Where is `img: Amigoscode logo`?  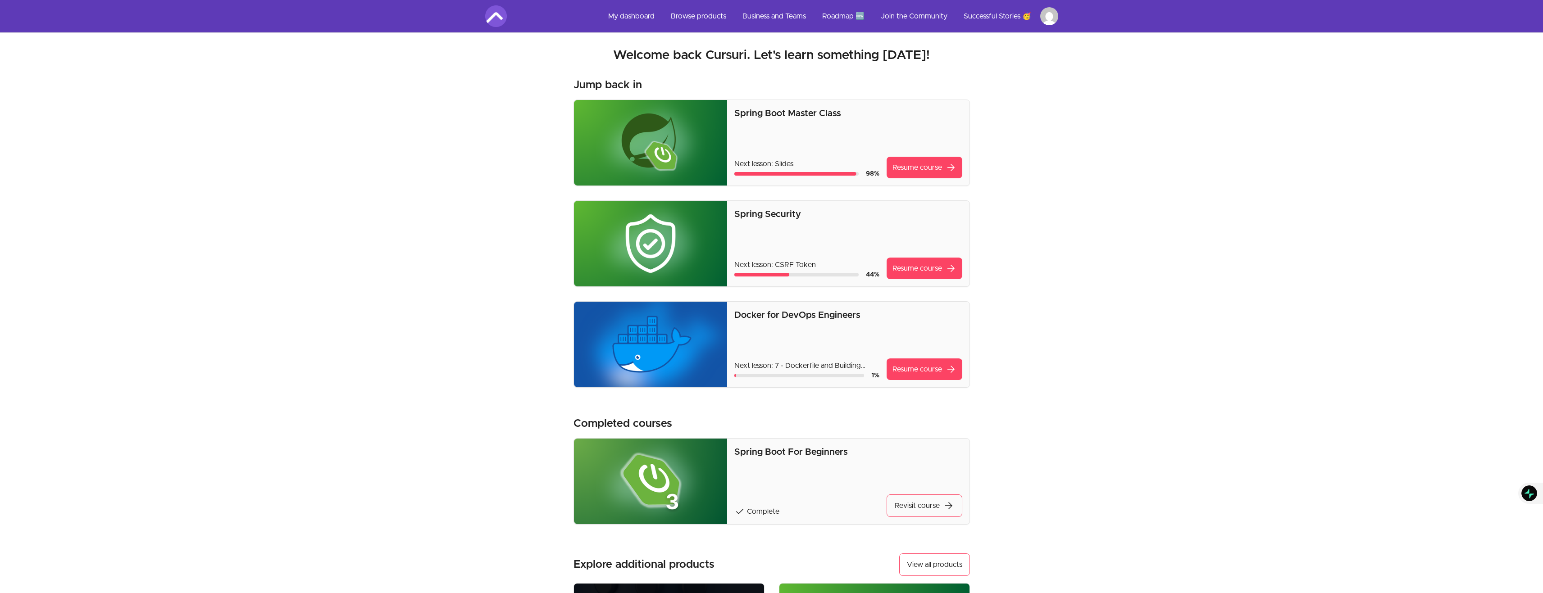 img: Amigoscode logo is located at coordinates (496, 16).